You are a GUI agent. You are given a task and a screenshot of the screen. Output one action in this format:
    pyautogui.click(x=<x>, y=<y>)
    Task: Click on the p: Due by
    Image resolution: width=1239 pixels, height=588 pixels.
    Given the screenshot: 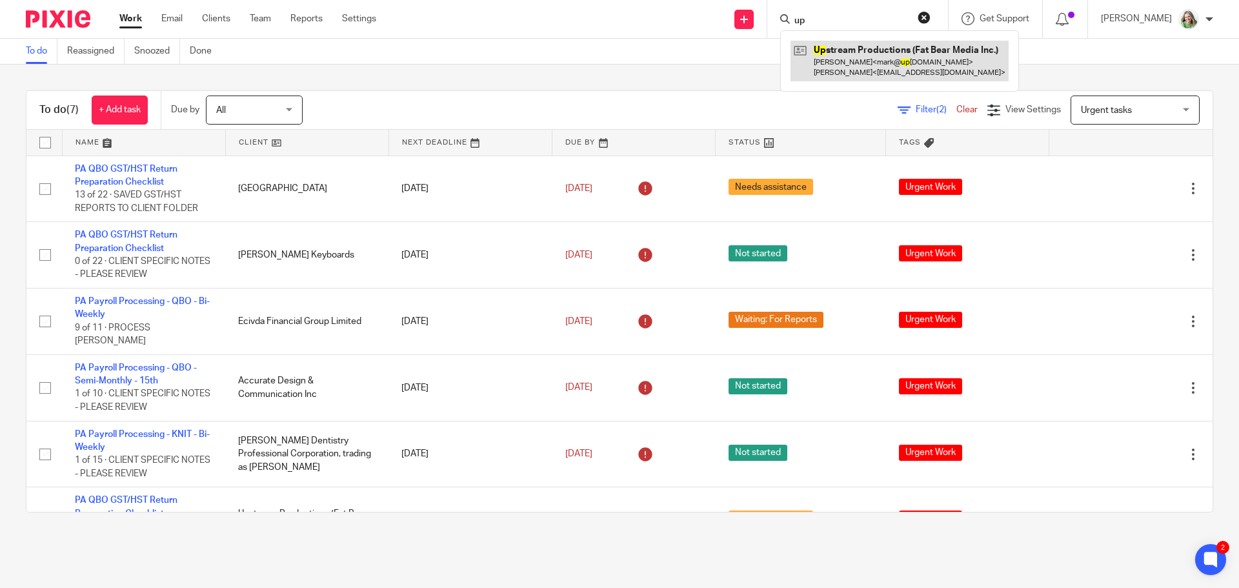 What is the action you would take?
    pyautogui.click(x=185, y=110)
    